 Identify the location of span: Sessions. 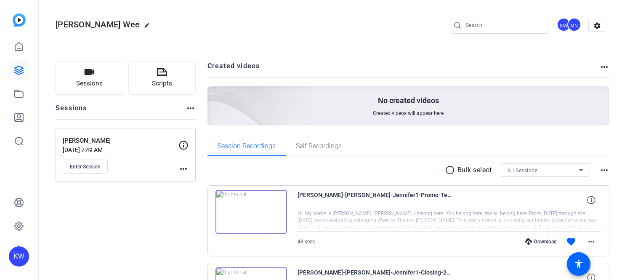
(89, 83).